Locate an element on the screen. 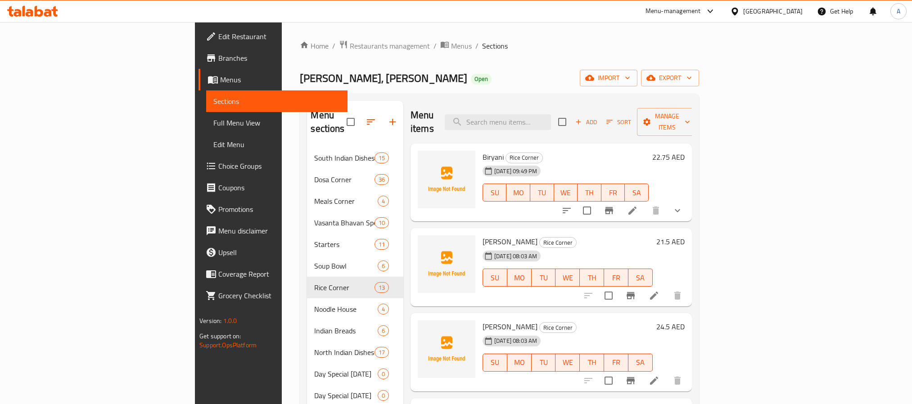  div: South Indian Dishes15 is located at coordinates (355, 158).